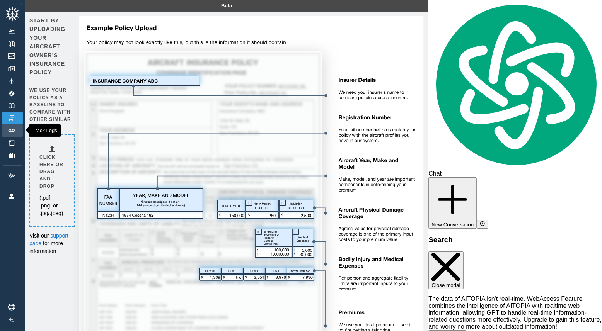 The width and height of the screenshot is (602, 331). I want to click on h6: We use your policy as a baseline to compare with other similar policies., so click(51, 109).